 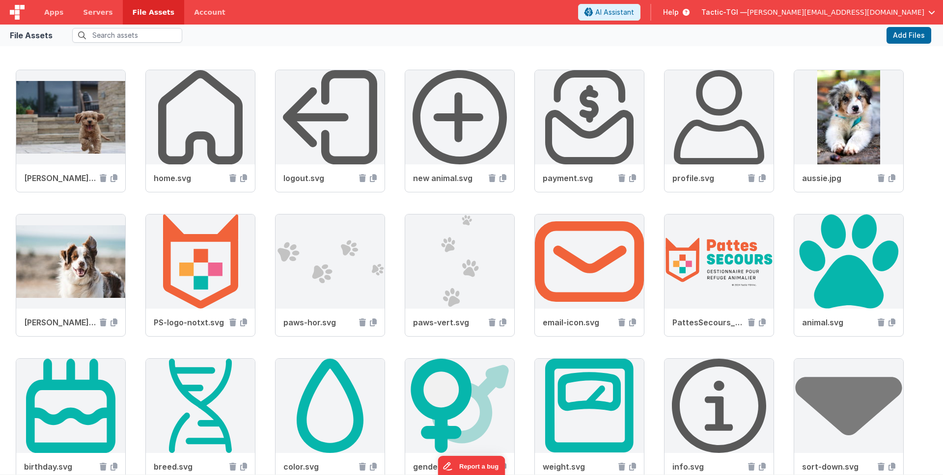 What do you see at coordinates (60, 467) in the screenshot?
I see `span: birthday.svg` at bounding box center [60, 467].